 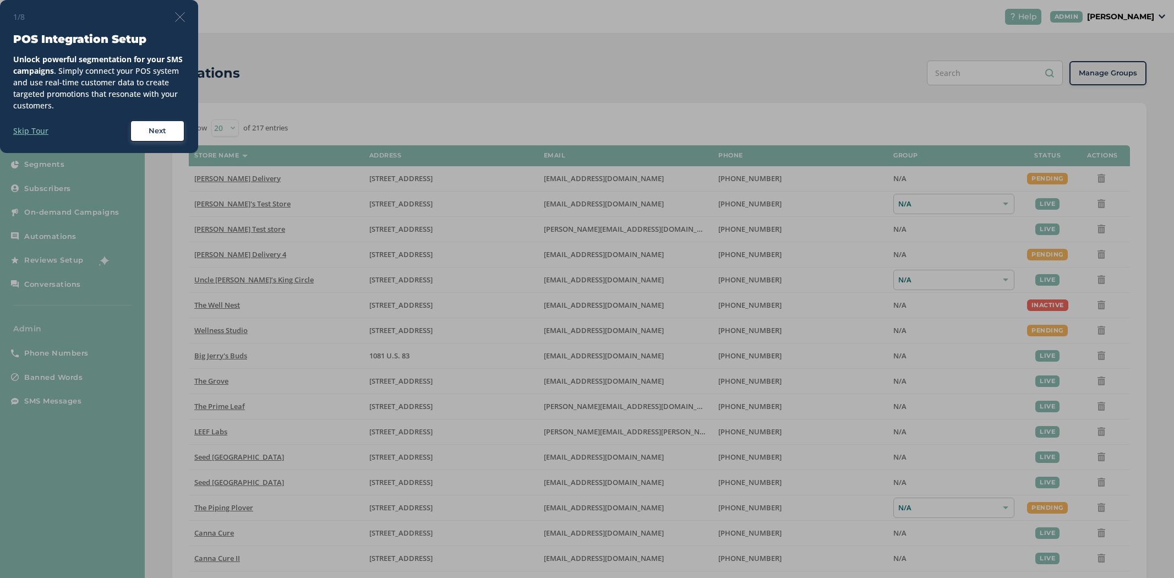 What do you see at coordinates (180, 17) in the screenshot?
I see `img: icon-close-thin-accent-606ae9a3.svg` at bounding box center [180, 17].